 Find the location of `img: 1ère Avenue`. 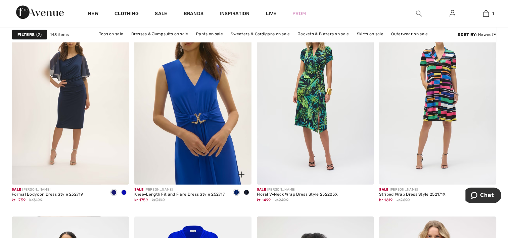

img: 1ère Avenue is located at coordinates (40, 12).